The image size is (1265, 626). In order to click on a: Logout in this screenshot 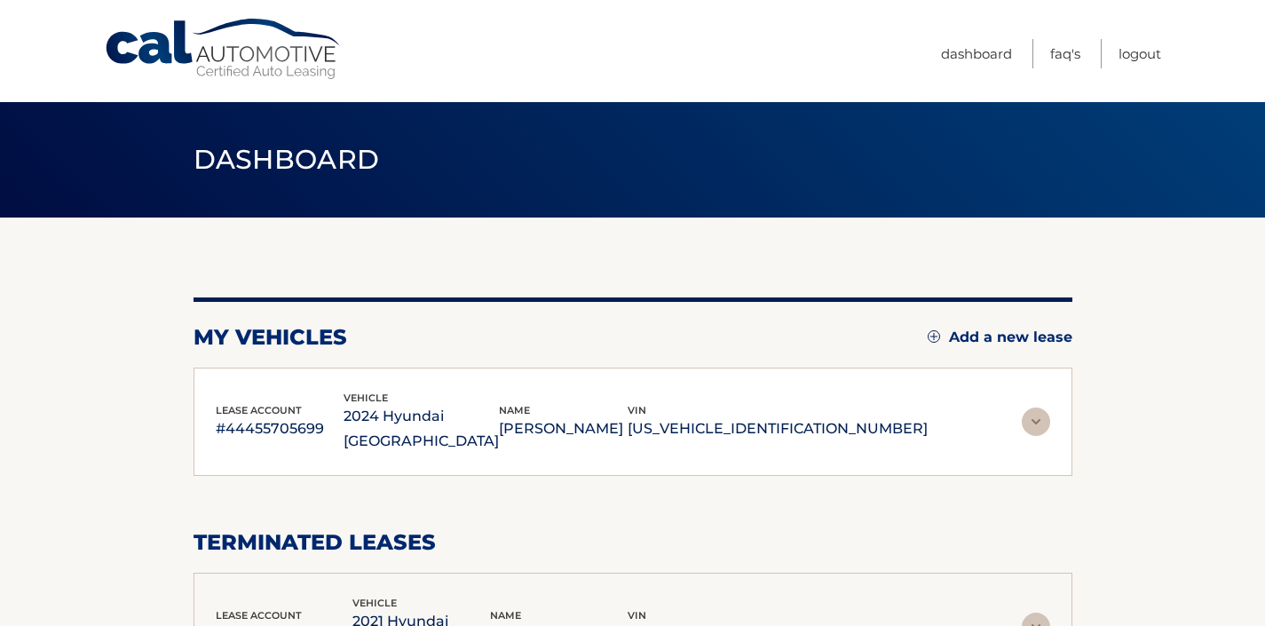, I will do `click(1140, 53)`.